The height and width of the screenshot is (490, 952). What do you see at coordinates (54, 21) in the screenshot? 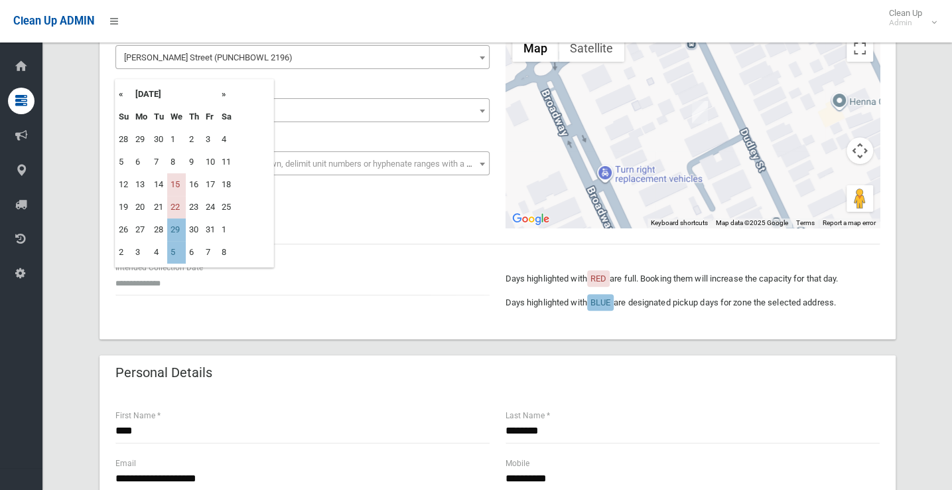
I see `span: Clean Up ADMIN` at bounding box center [54, 21].